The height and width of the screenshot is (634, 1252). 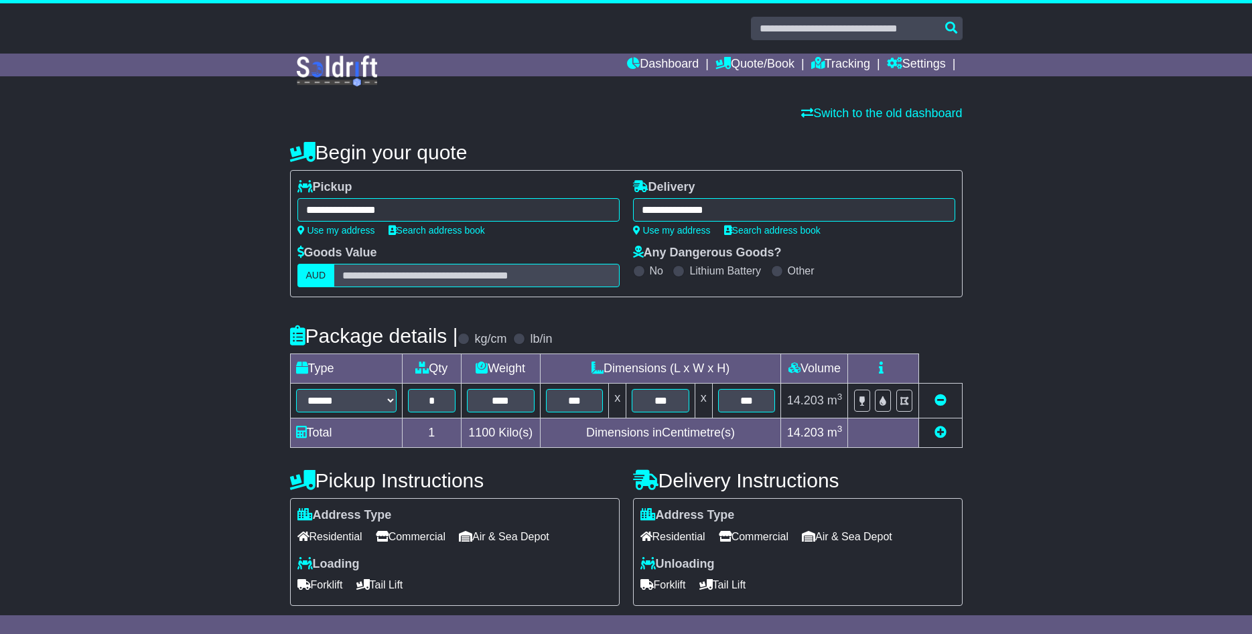 I want to click on label: AUD, so click(x=316, y=275).